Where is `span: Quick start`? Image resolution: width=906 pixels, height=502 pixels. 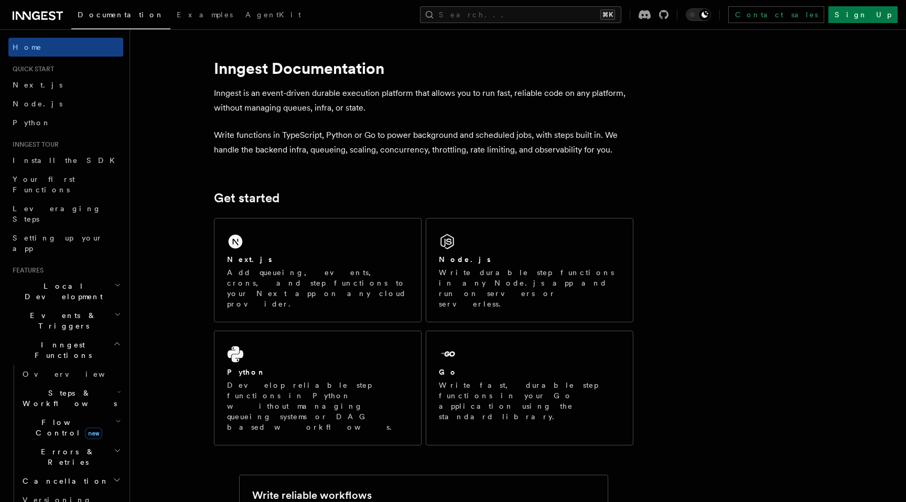
span: Quick start is located at coordinates (31, 69).